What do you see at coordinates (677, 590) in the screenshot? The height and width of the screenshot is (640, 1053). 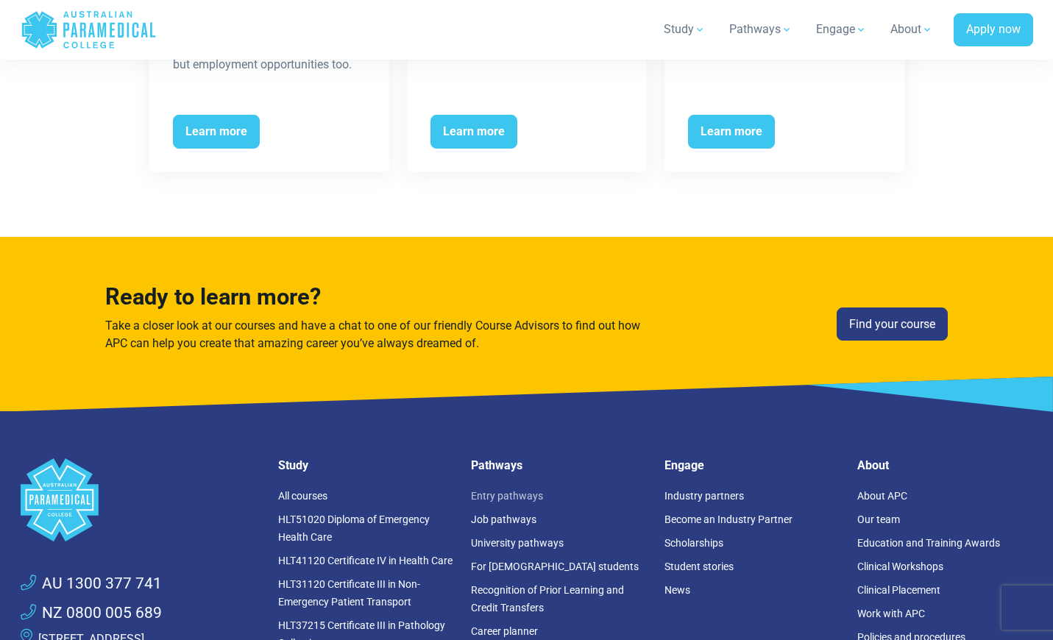 I see `a: News` at bounding box center [677, 590].